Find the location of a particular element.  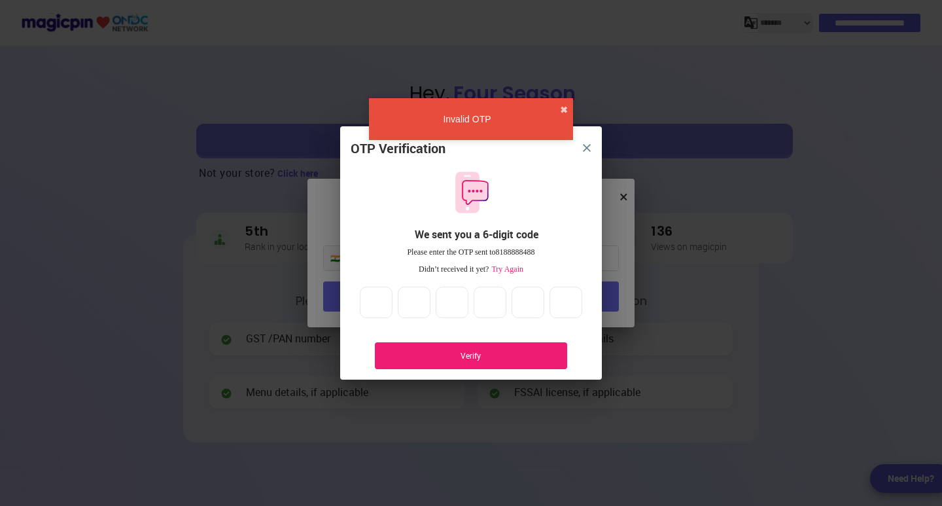

div: We sent you a 6-digit code is located at coordinates (476, 234).